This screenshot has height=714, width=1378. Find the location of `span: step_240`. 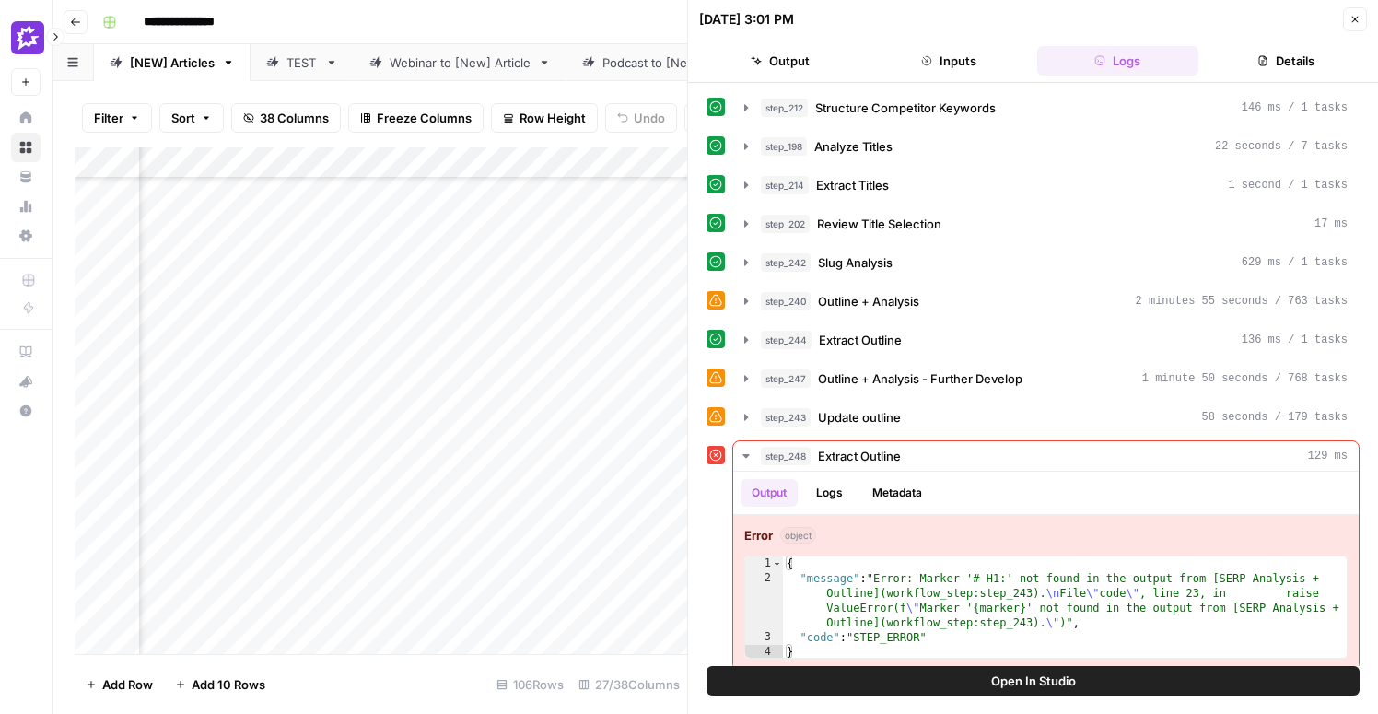

span: step_240 is located at coordinates (785, 301).